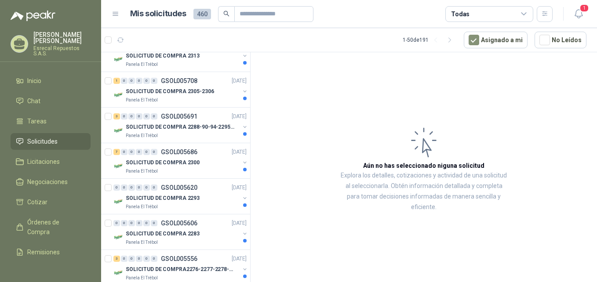 This screenshot has height=282, width=597. I want to click on p: GSOL005620, so click(179, 188).